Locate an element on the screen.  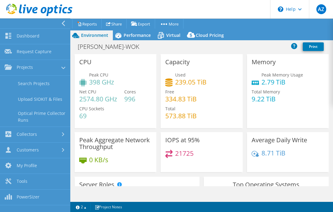
h3: Memory is located at coordinates (263, 62).